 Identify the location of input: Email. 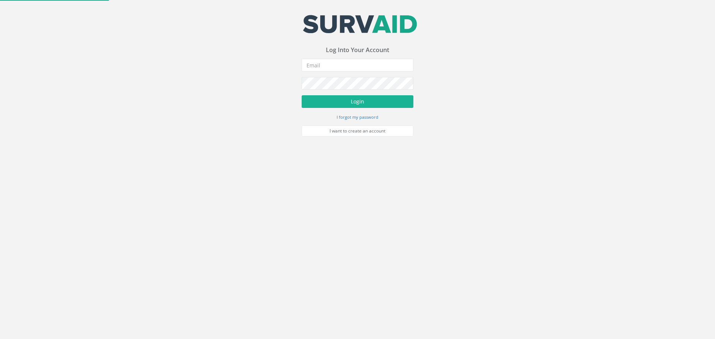
(358, 65).